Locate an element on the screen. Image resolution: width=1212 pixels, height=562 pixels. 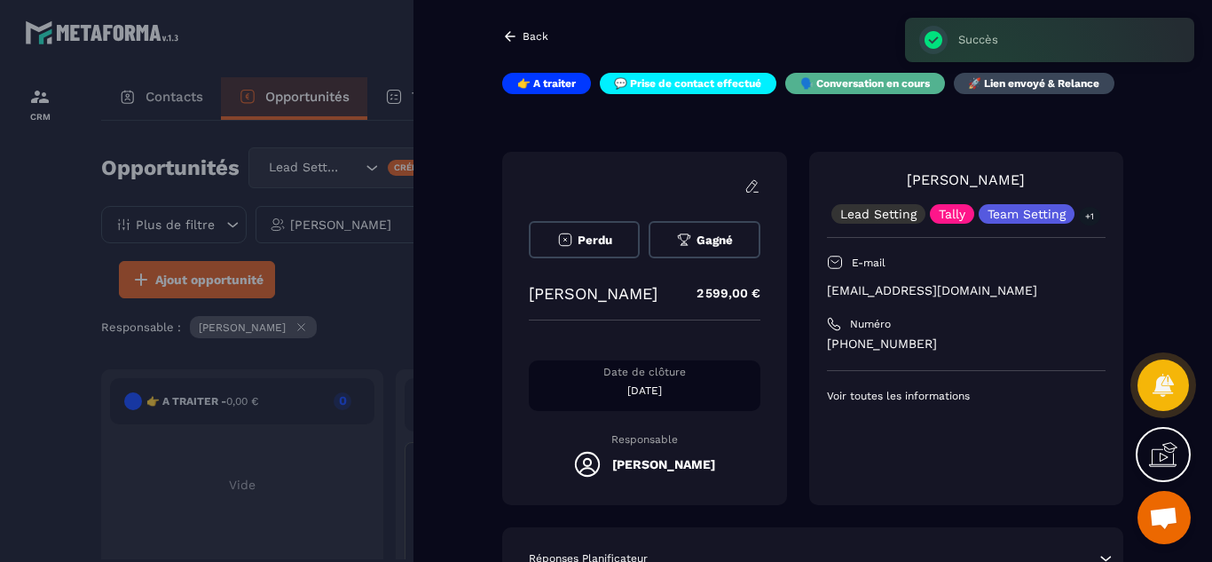
p: Responsable is located at coordinates (644, 439).